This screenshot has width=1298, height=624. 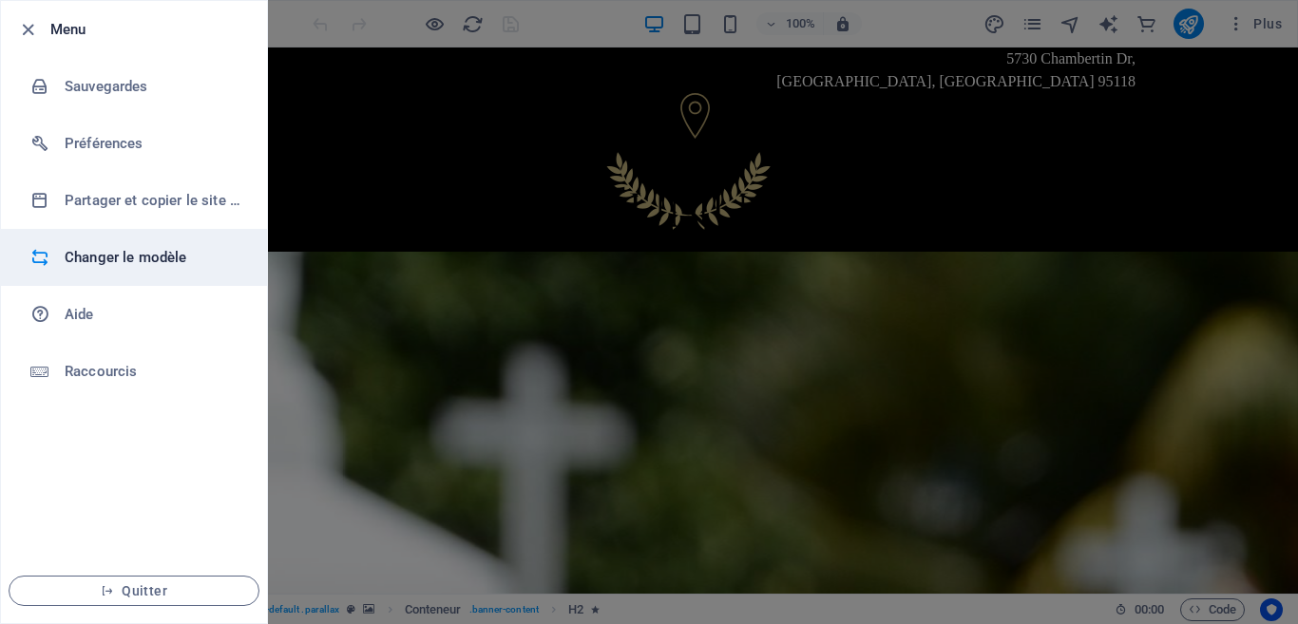 What do you see at coordinates (152, 143) in the screenshot?
I see `h6: Préférences` at bounding box center [152, 143].